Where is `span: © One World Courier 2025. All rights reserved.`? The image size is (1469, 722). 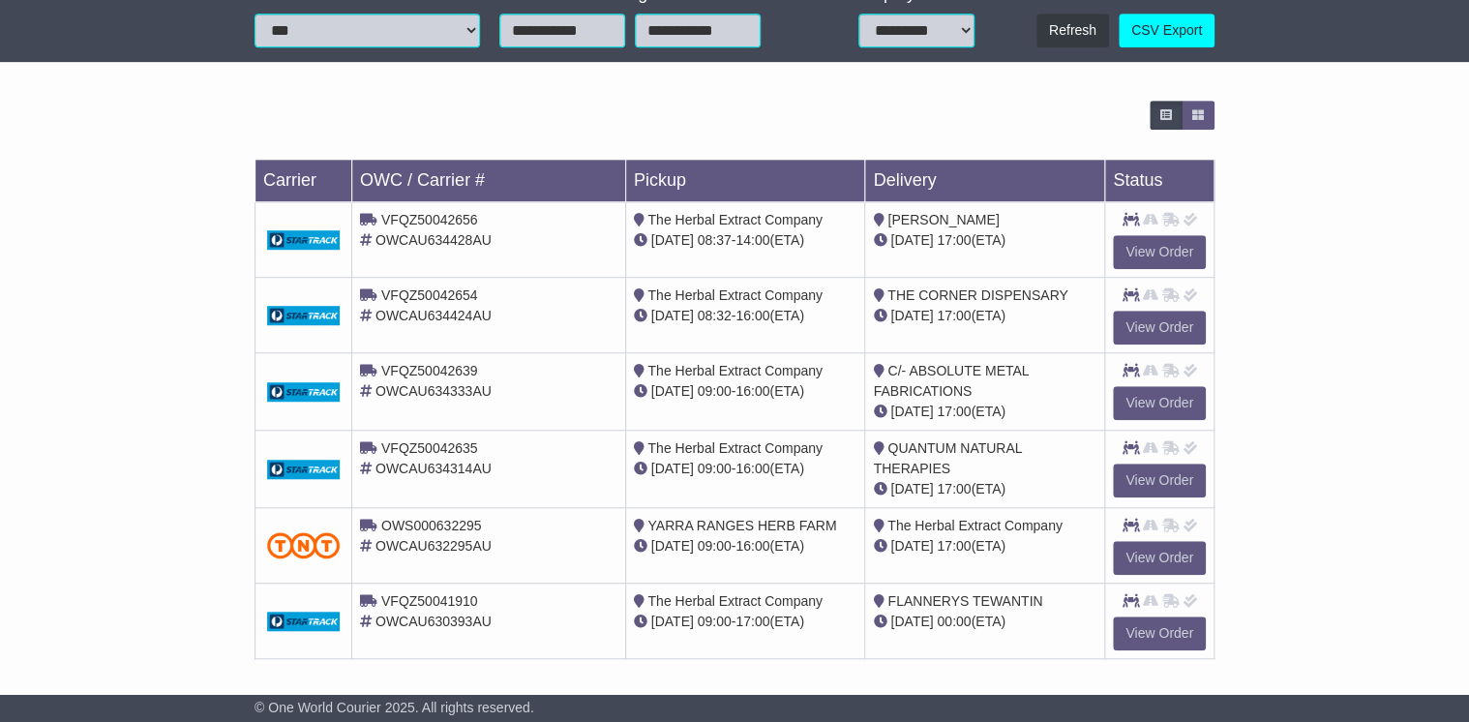
span: © One World Courier 2025. All rights reserved. is located at coordinates (394, 708).